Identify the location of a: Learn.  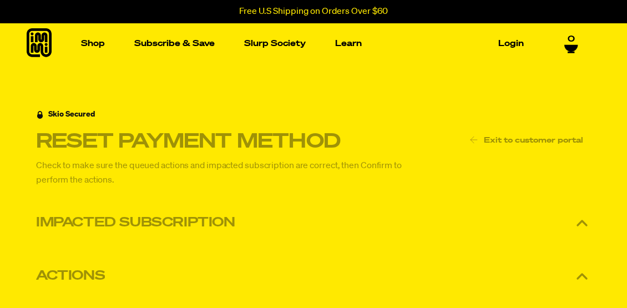
(349, 43).